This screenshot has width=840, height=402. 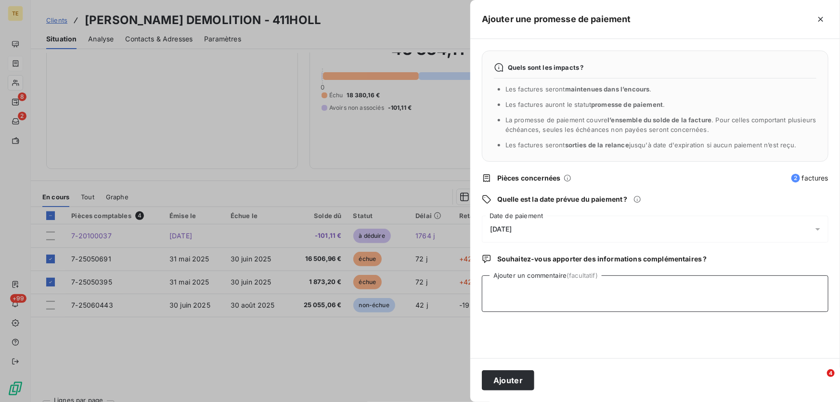 I want to click on span: factures, so click(x=809, y=178).